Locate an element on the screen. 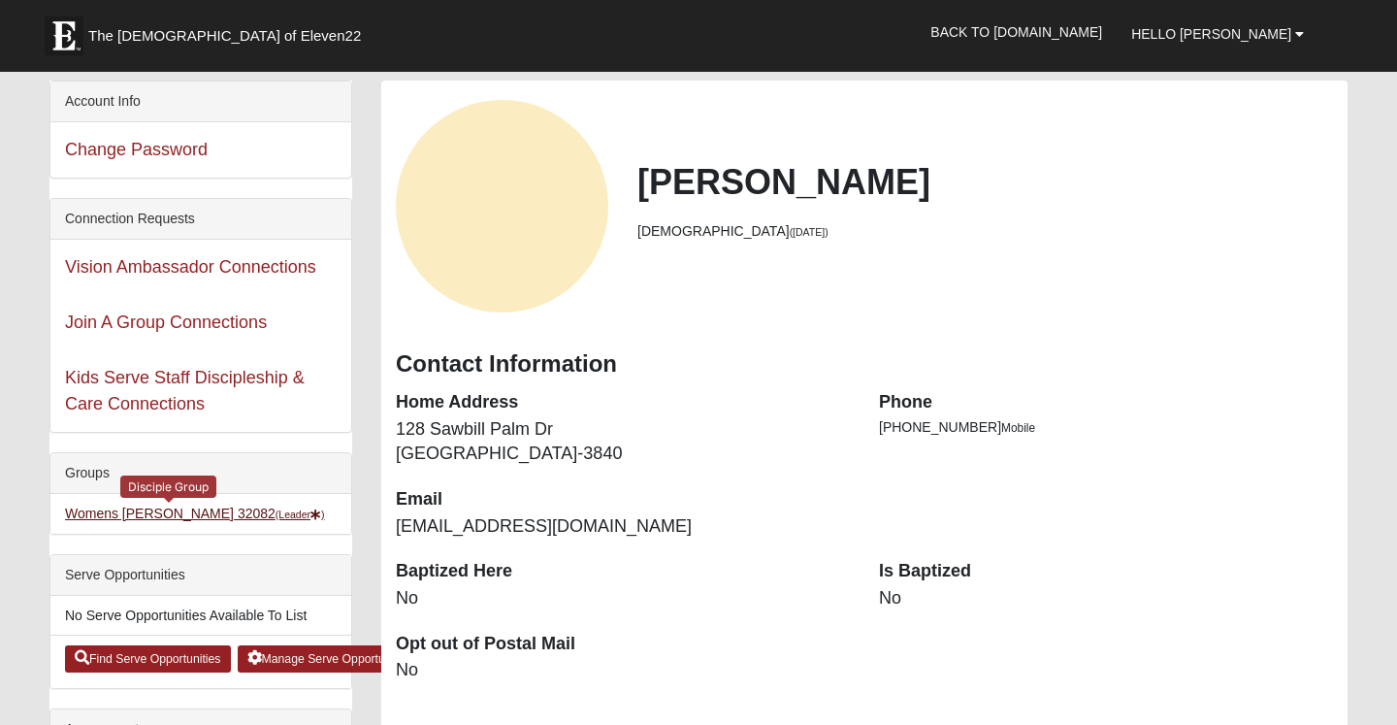 The height and width of the screenshot is (725, 1397). dt: Email is located at coordinates (623, 500).